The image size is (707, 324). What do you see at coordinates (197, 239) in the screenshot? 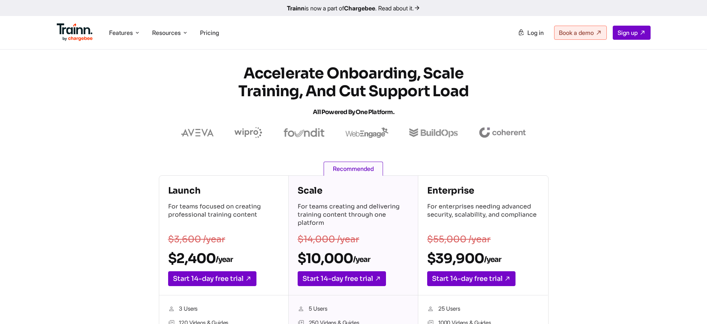
I see `s: $3,600 /year` at bounding box center [197, 239].